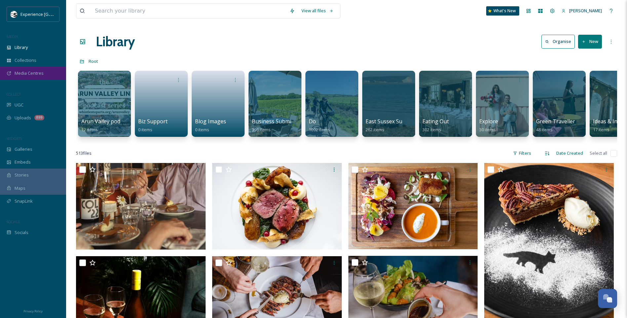 This screenshot has width=627, height=318. Describe the element at coordinates (21, 47) in the screenshot. I see `span: Library` at that location.